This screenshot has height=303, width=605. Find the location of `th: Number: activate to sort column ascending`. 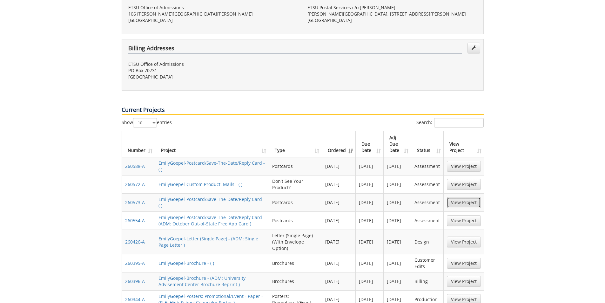

th: Number: activate to sort column ascending is located at coordinates (138, 144).